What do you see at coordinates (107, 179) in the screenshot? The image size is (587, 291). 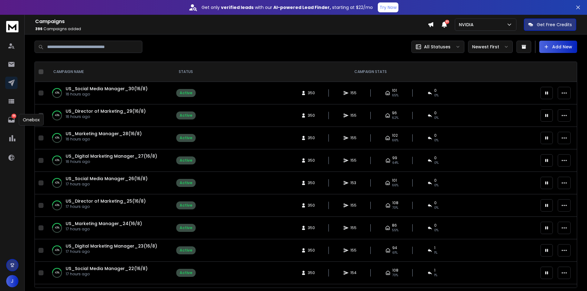 I see `span: US_Social Media Manager_26(16/8)` at bounding box center [107, 179].